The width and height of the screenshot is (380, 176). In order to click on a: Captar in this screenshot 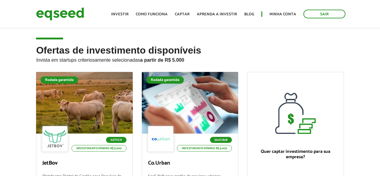, I will do `click(182, 14)`.